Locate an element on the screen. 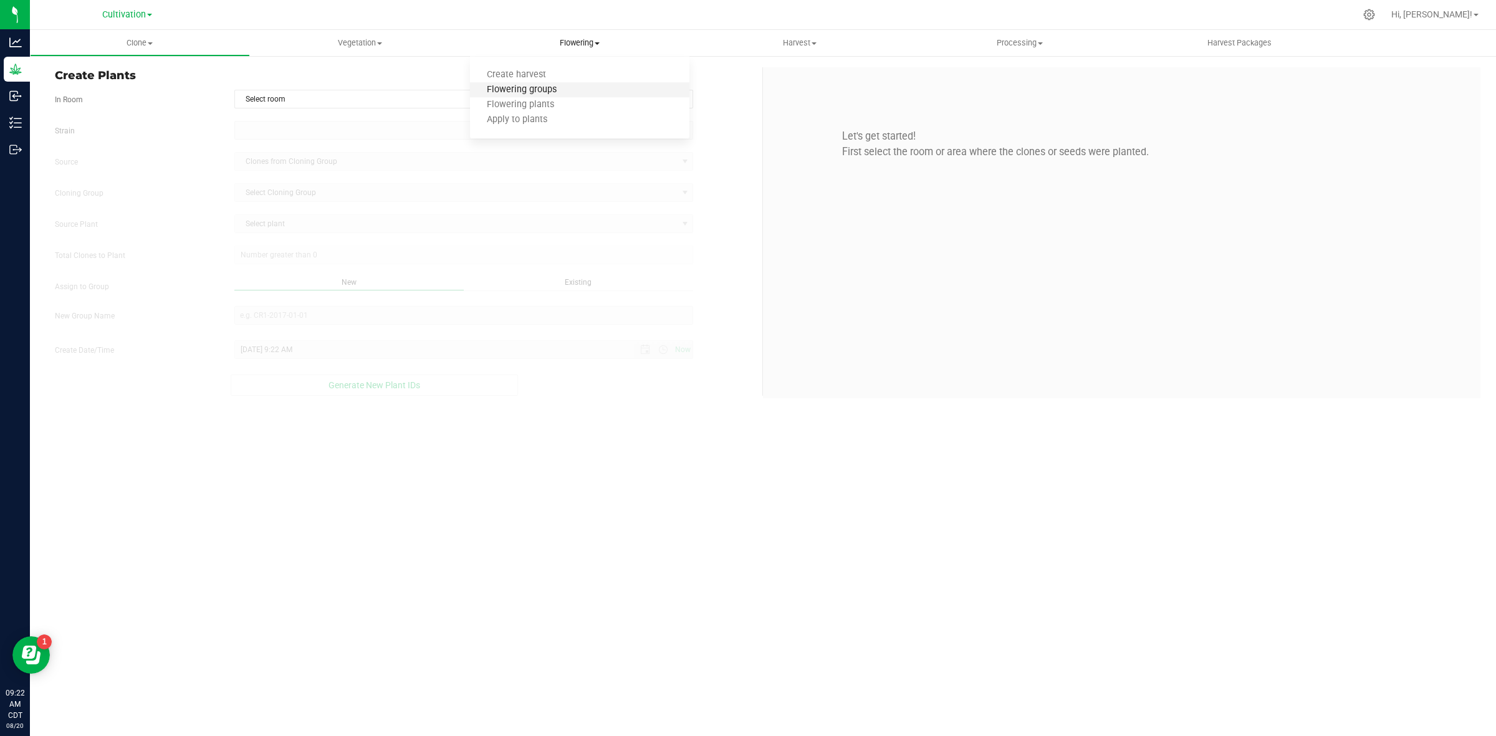  span: Flowering plants is located at coordinates (521, 105).